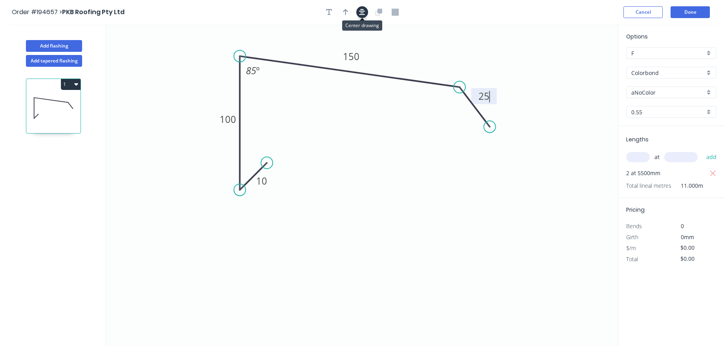 The height and width of the screenshot is (346, 724). I want to click on button: Add tapered flashing, so click(54, 61).